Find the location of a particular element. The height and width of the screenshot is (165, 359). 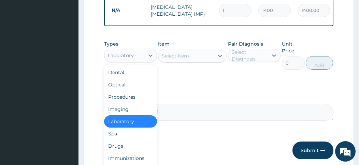

label: Pair Diagnosis is located at coordinates (245, 44).